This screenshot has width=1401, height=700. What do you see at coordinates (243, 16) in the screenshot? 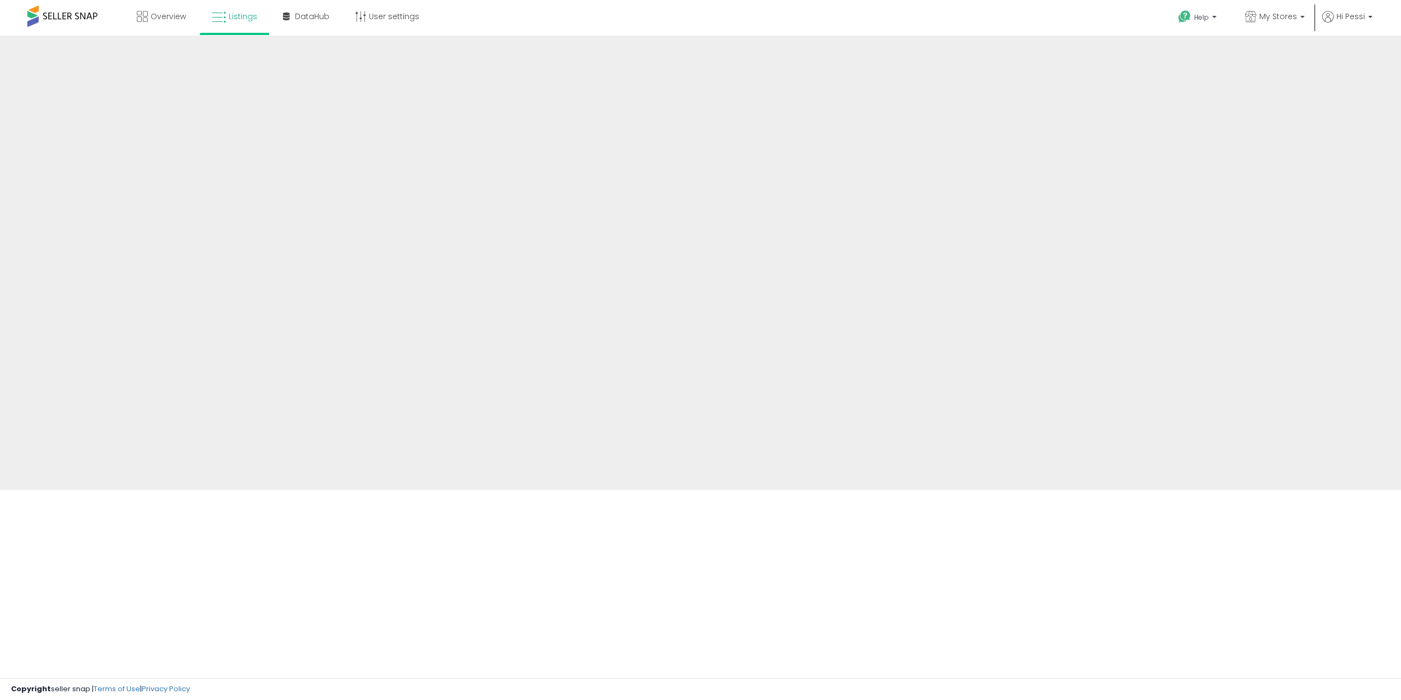
I see `span: Listings` at bounding box center [243, 16].